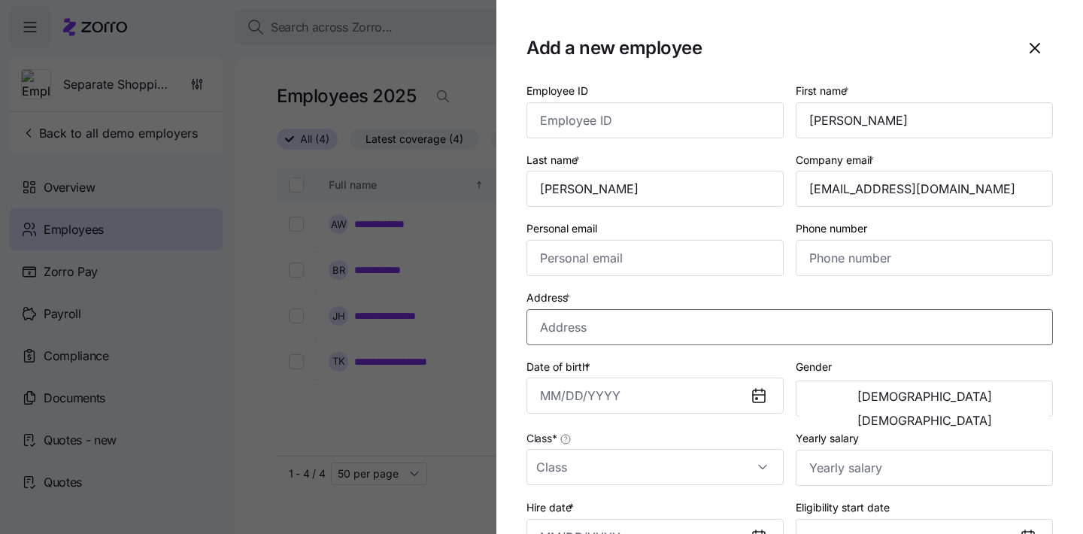 The image size is (1083, 534). I want to click on input: Last name, so click(655, 189).